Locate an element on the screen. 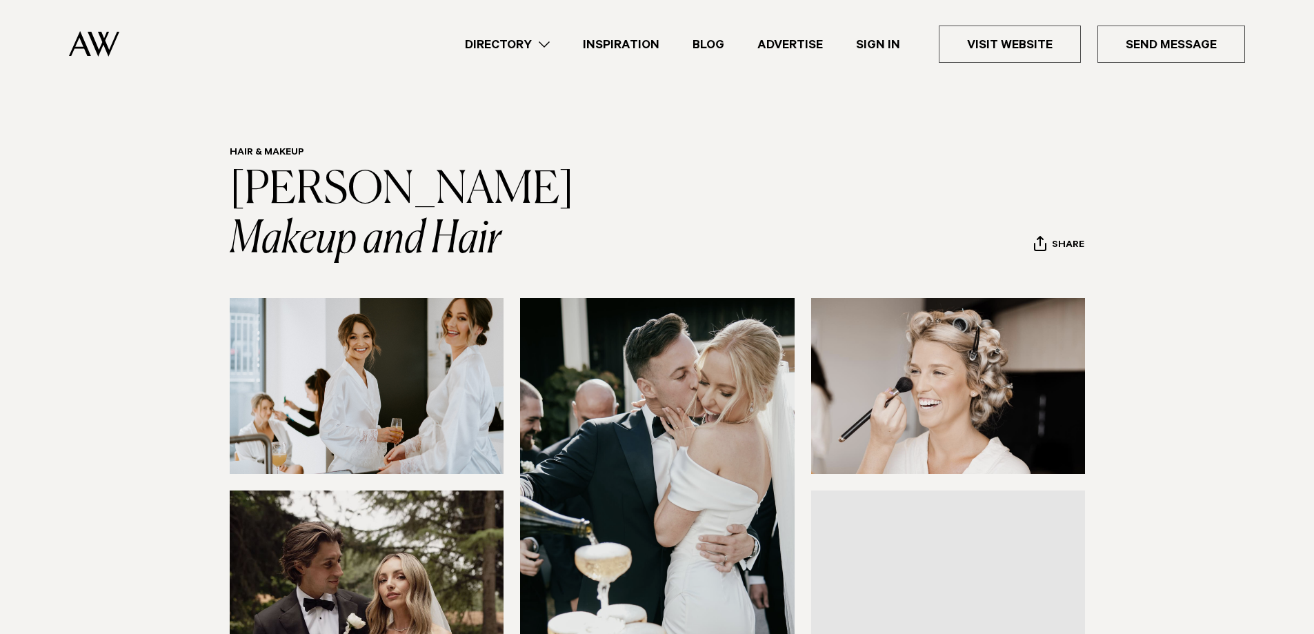 The height and width of the screenshot is (634, 1314). a: Visit Website is located at coordinates (1010, 44).